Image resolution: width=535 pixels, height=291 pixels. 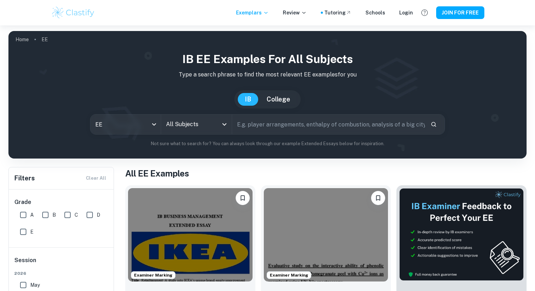 I want to click on img: Thumbnail, so click(x=462, y=234).